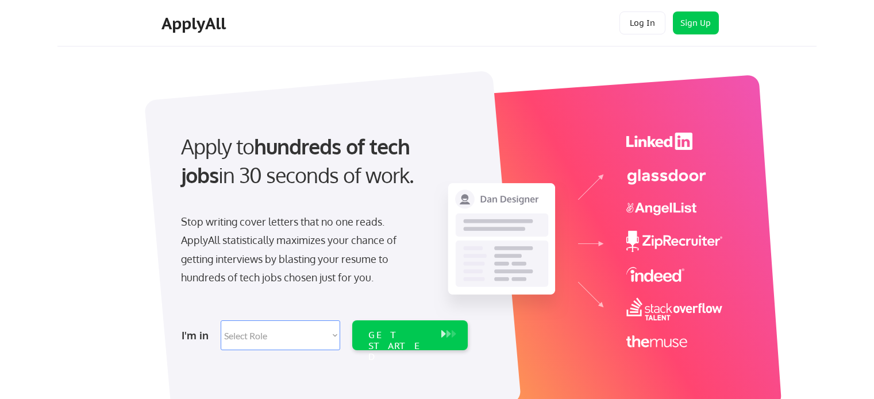 This screenshot has width=874, height=399. I want to click on div: Stop writing cover letters that no one reads. ApplyAll statistically maximizes your chance of get..., so click(299, 250).